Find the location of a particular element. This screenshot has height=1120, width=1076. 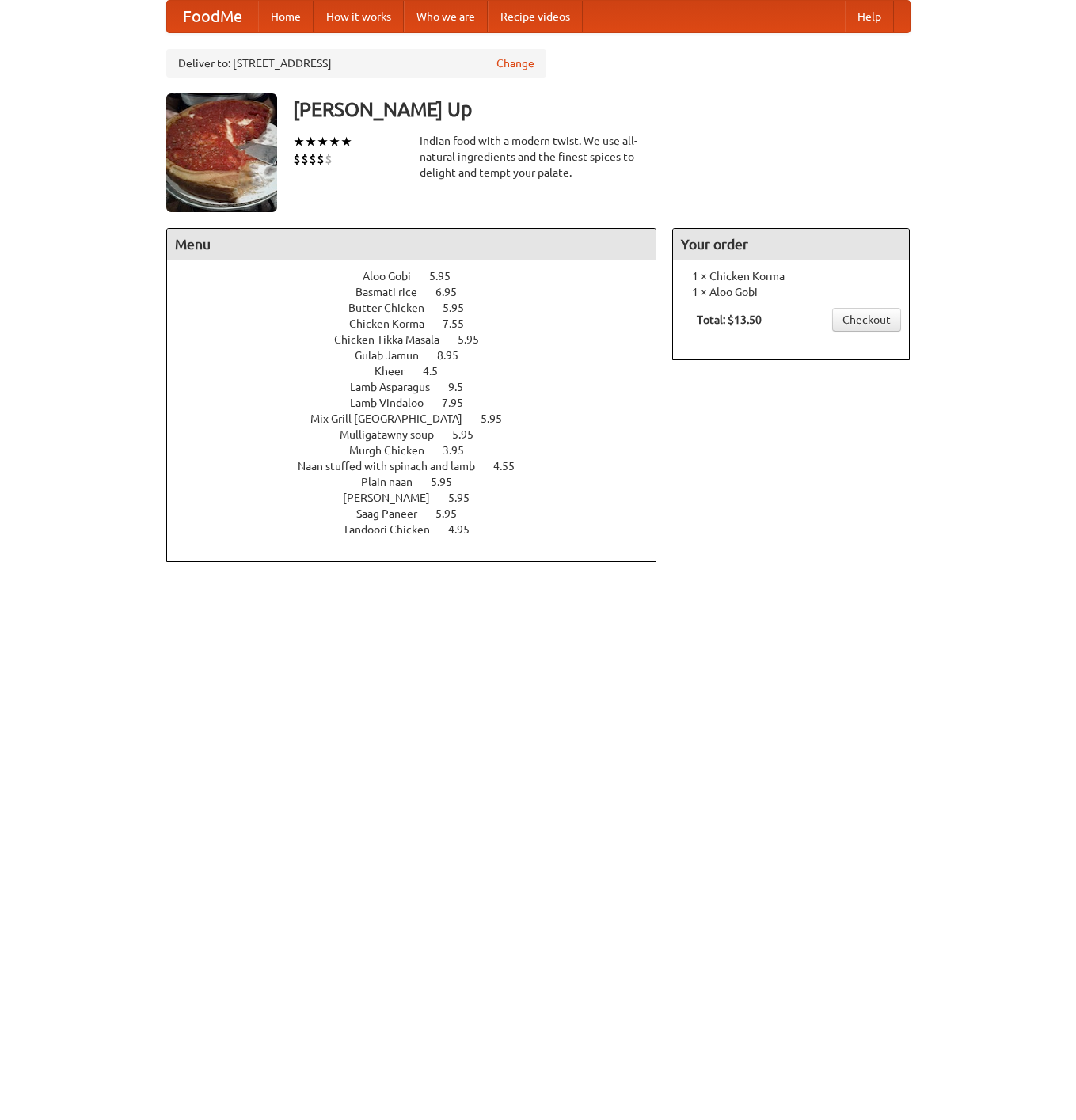

li: 1 × Aloo Gobi is located at coordinates (791, 292).